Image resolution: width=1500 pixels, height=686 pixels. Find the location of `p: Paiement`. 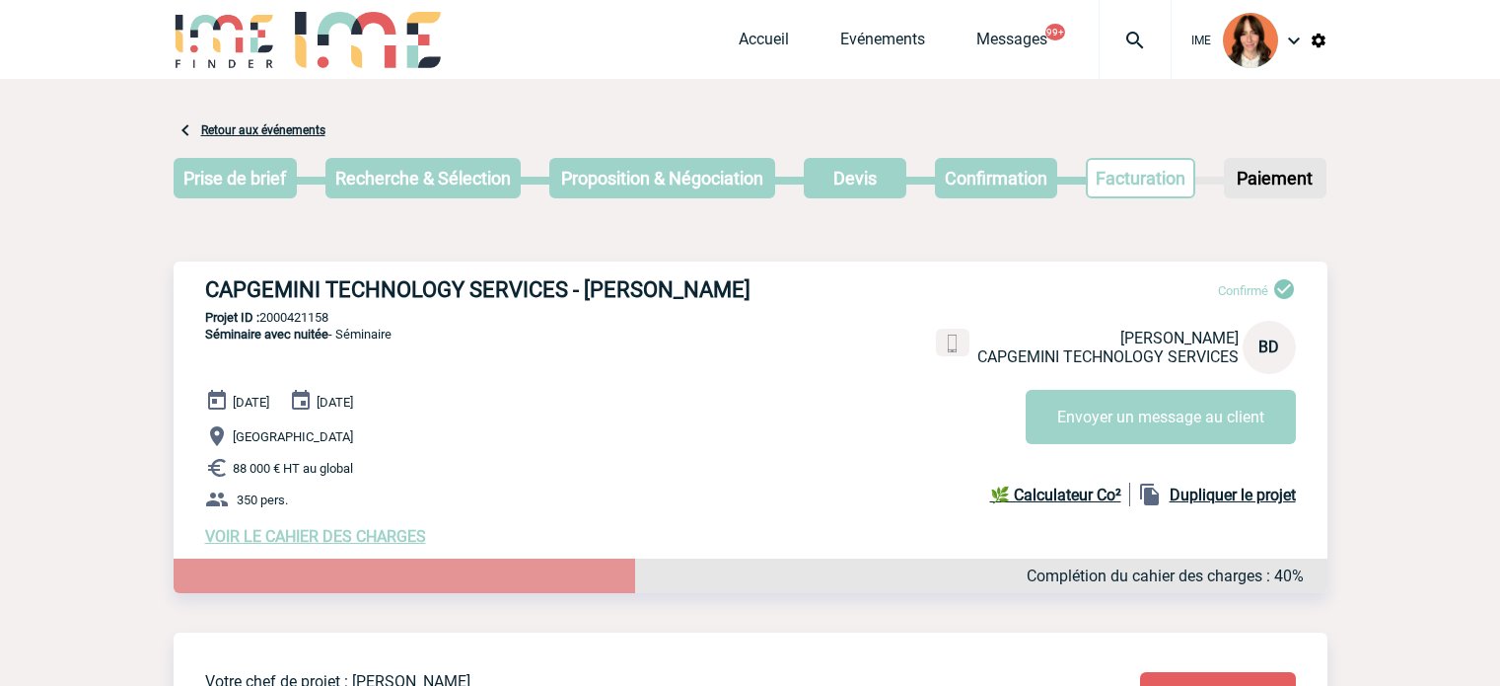

p: Paiement is located at coordinates (1276, 178).